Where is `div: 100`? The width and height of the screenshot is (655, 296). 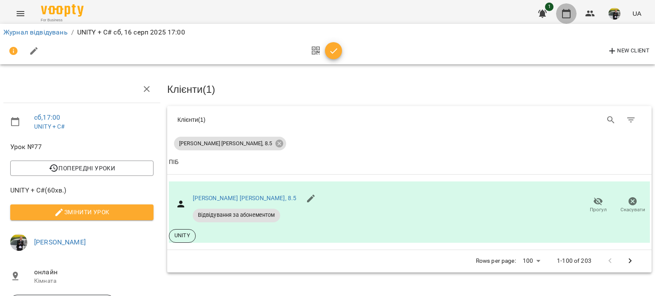
div: 100 is located at coordinates (531, 261).